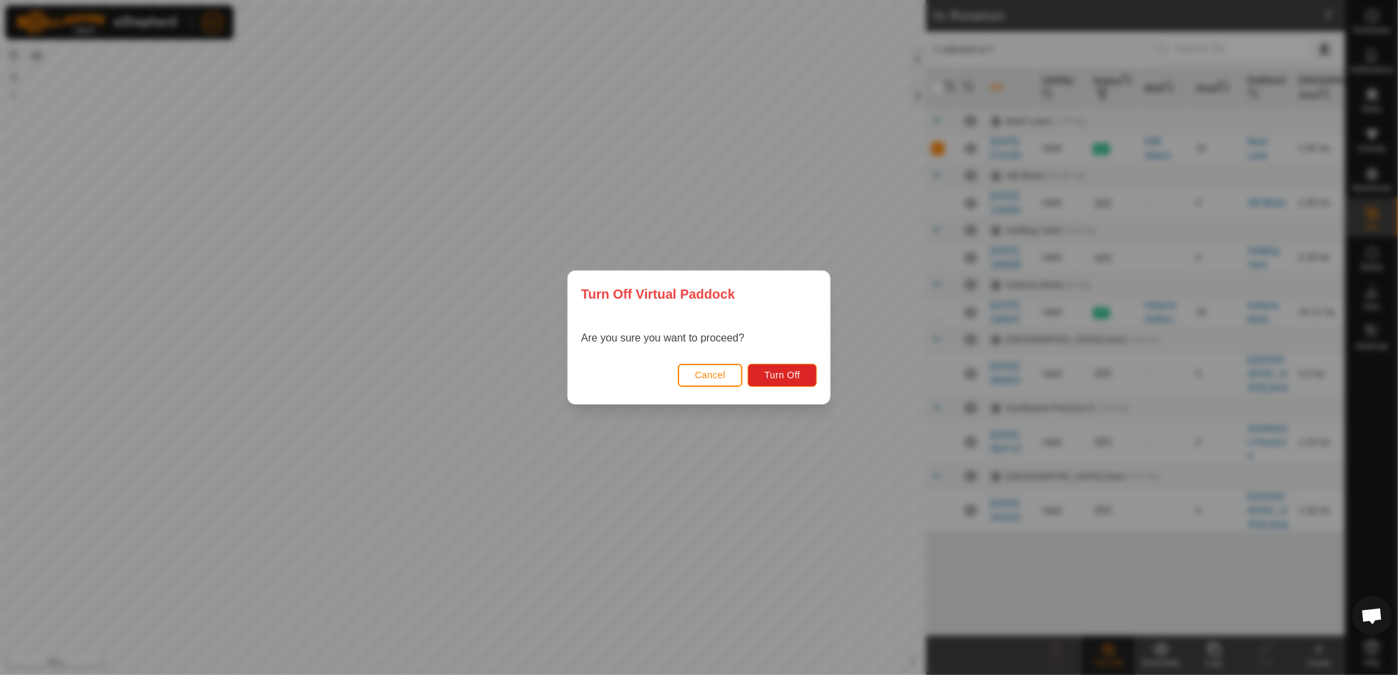 The height and width of the screenshot is (675, 1398). What do you see at coordinates (782, 375) in the screenshot?
I see `button: Turn Off` at bounding box center [782, 375].